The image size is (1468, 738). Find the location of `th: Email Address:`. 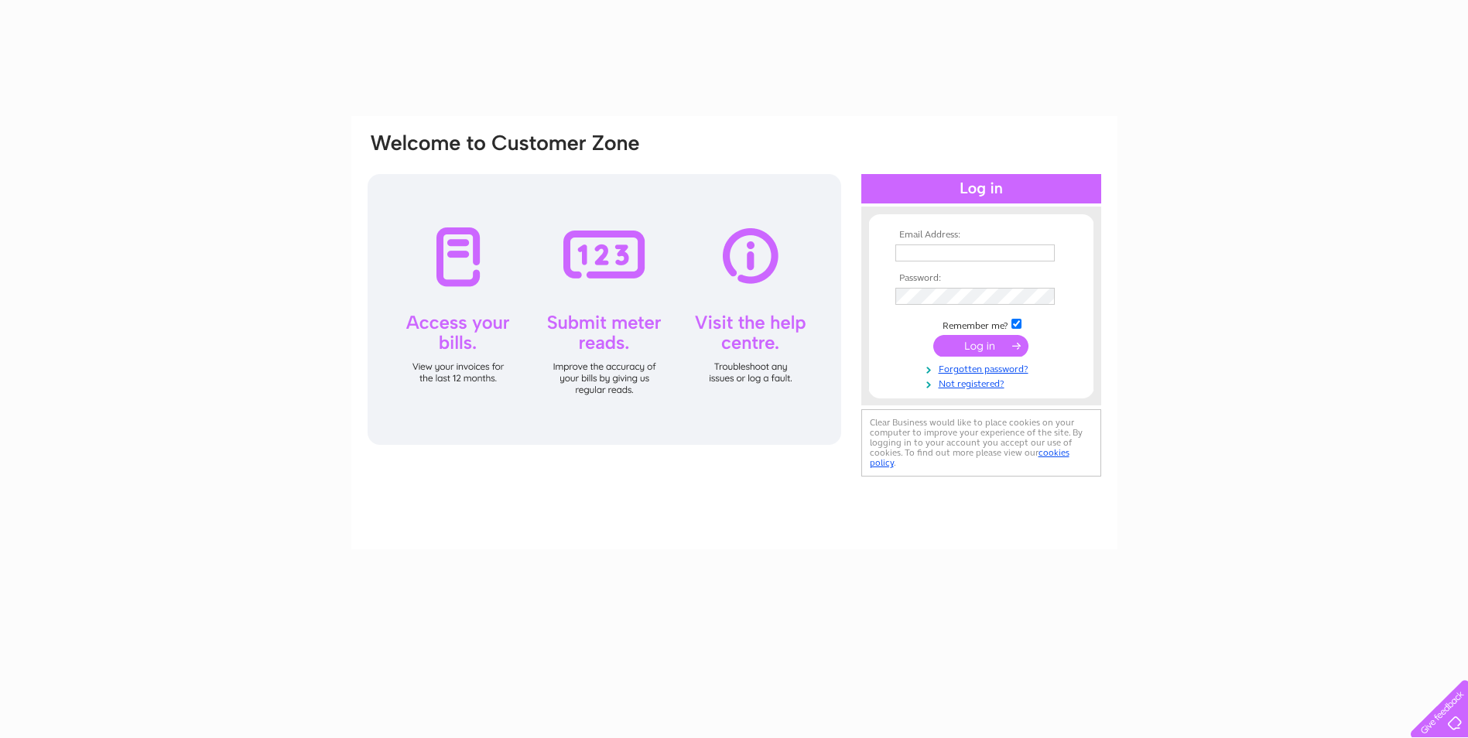

th: Email Address: is located at coordinates (981, 235).